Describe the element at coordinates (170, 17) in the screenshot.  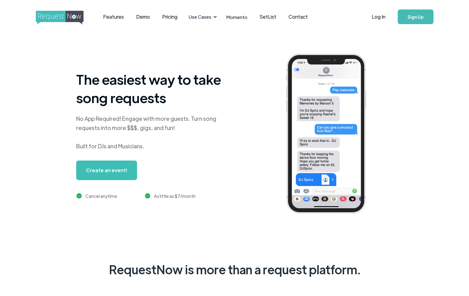
I see `a: Pricing` at that location.